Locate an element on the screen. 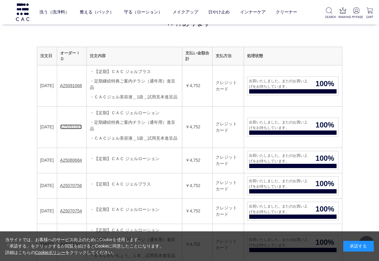 The height and width of the screenshot is (261, 379). a: A25091068 is located at coordinates (71, 86).